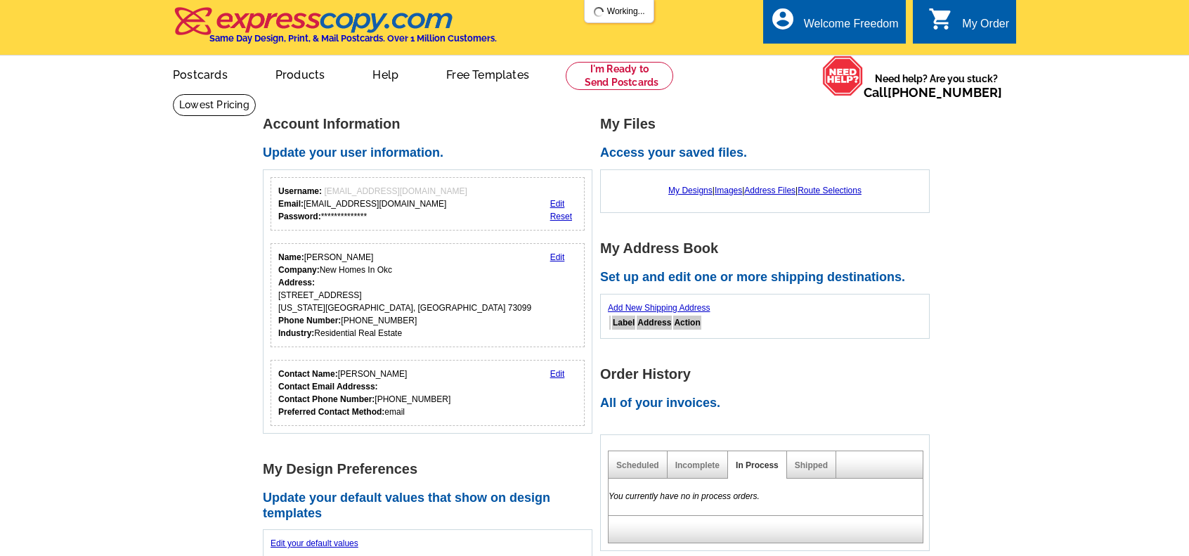 This screenshot has width=1189, height=556. Describe the element at coordinates (769, 248) in the screenshot. I see `h1: My Address Book` at that location.